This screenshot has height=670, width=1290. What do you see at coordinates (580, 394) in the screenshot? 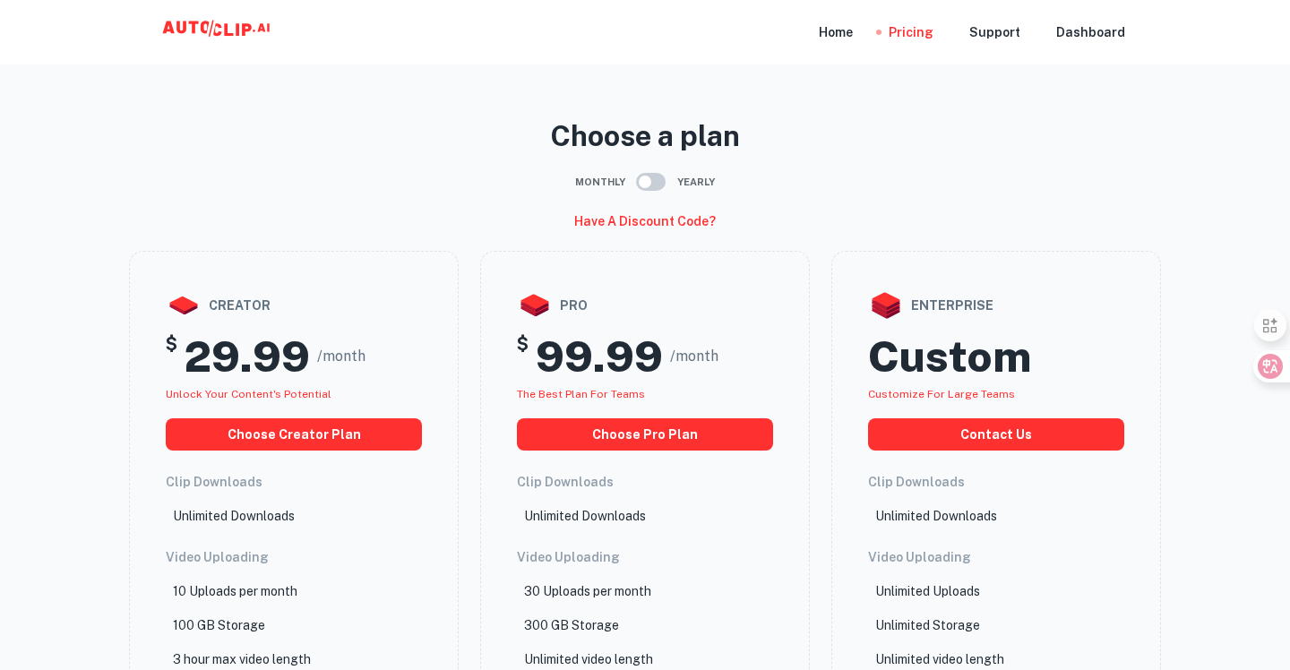
I see `span: The best plan for teams` at bounding box center [580, 394].